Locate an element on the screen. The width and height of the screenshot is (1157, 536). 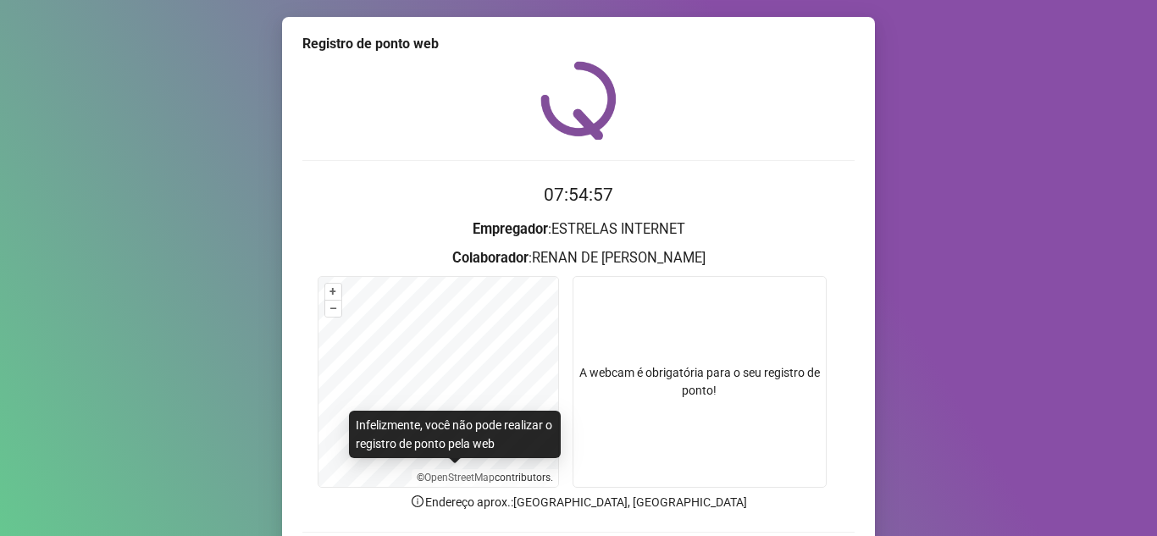
time: 07:54:57 is located at coordinates (579, 195).